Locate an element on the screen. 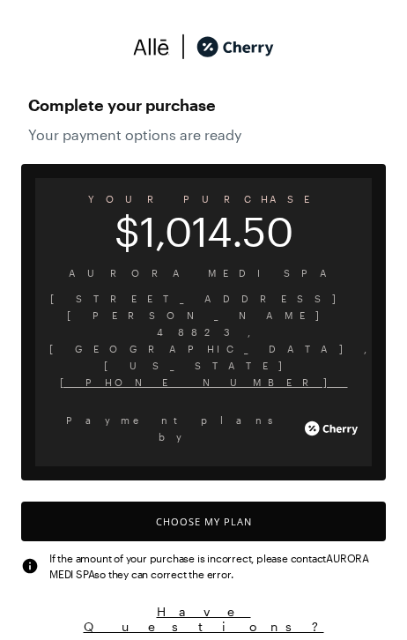 This screenshot has height=640, width=407. span: Your payment options are ready is located at coordinates (204, 134).